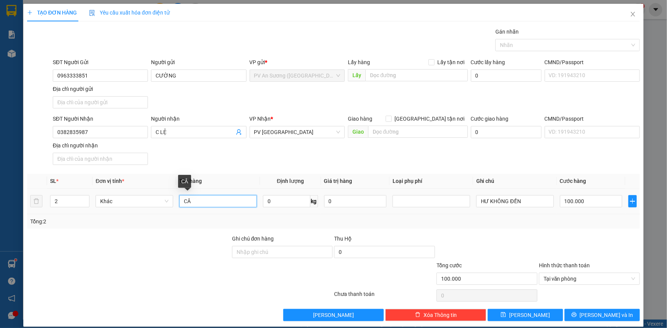 The image size is (667, 328). I want to click on label: Cước lấy hàng, so click(488, 62).